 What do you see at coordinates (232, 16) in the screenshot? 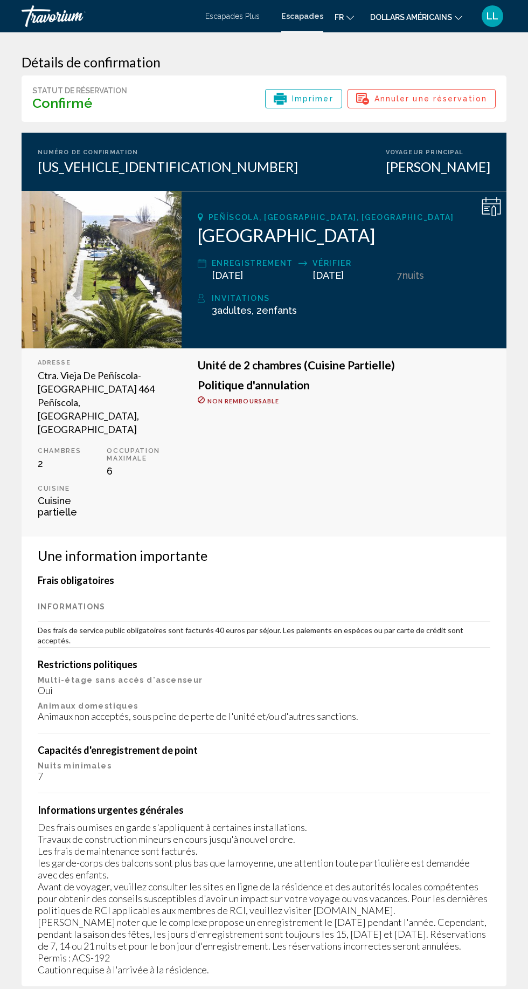
I see `a: Escapades Plus` at bounding box center [232, 16].